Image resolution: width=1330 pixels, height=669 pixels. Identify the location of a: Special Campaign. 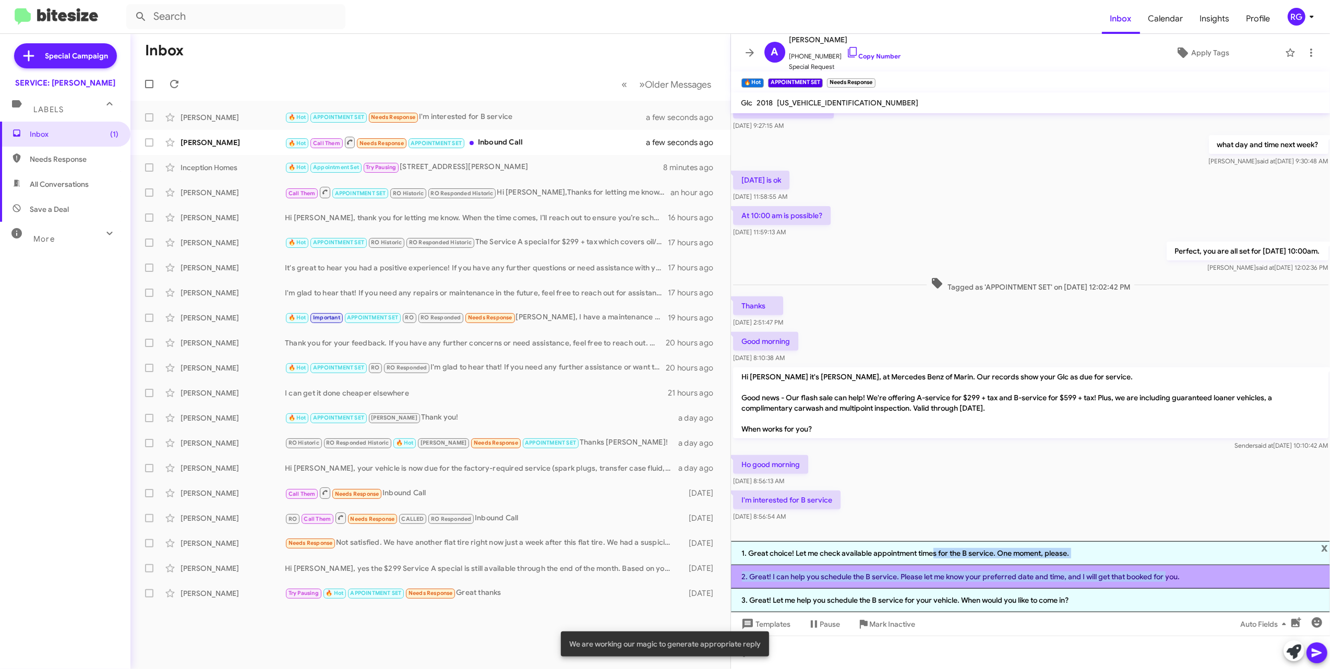
(65, 56).